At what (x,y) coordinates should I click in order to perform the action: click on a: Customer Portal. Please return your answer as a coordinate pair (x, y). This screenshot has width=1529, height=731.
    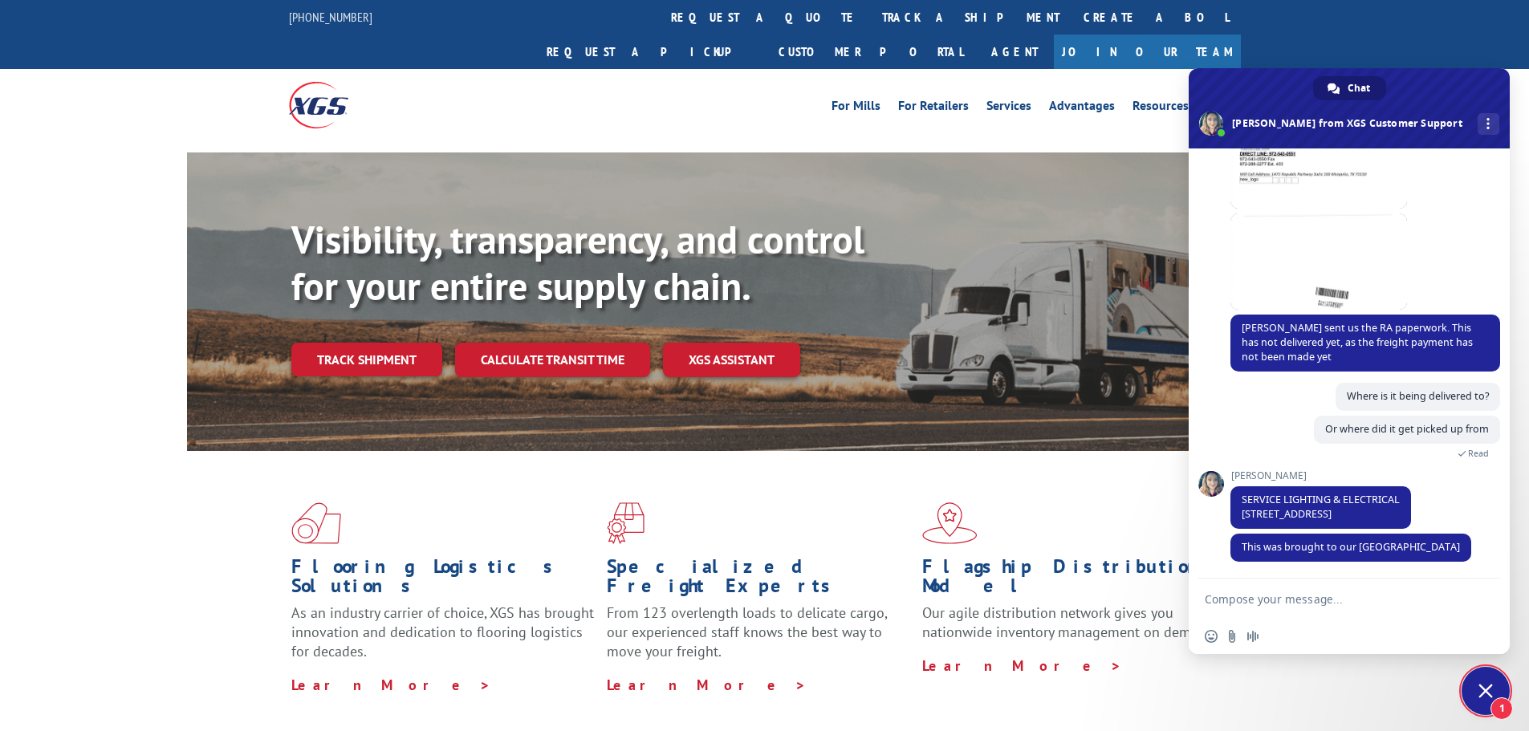
    Looking at the image, I should click on (871, 51).